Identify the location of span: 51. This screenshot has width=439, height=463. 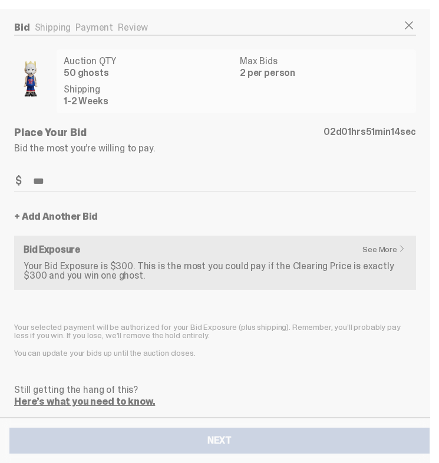
(370, 131).